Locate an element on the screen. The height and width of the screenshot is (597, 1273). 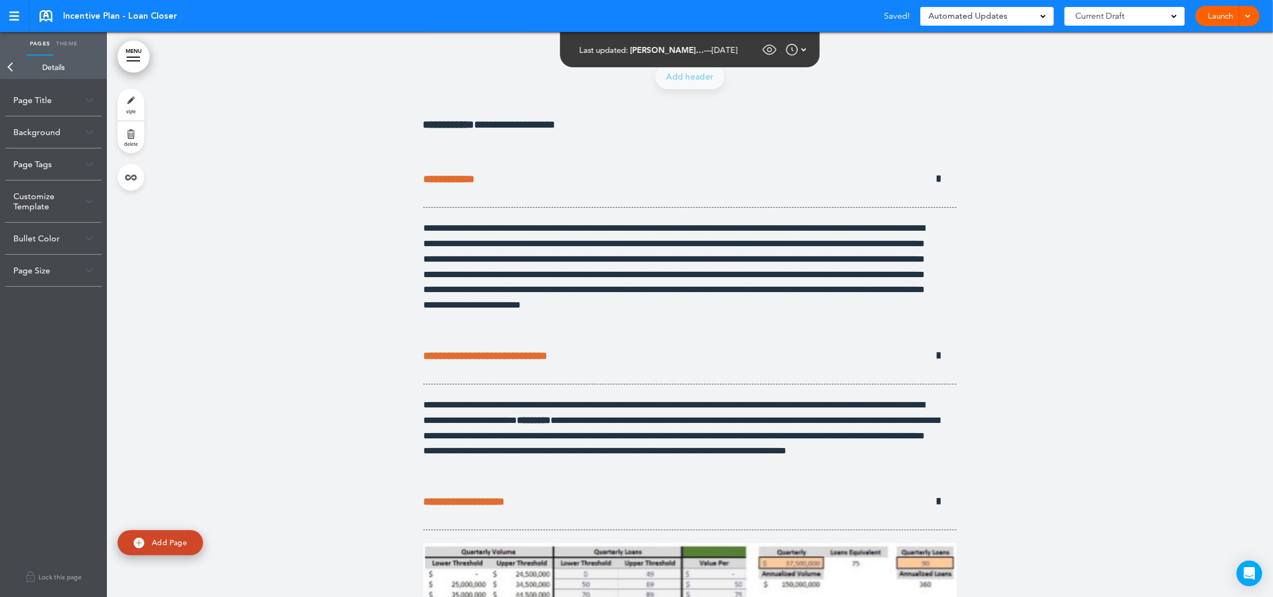
img: lock.svg is located at coordinates (30, 577).